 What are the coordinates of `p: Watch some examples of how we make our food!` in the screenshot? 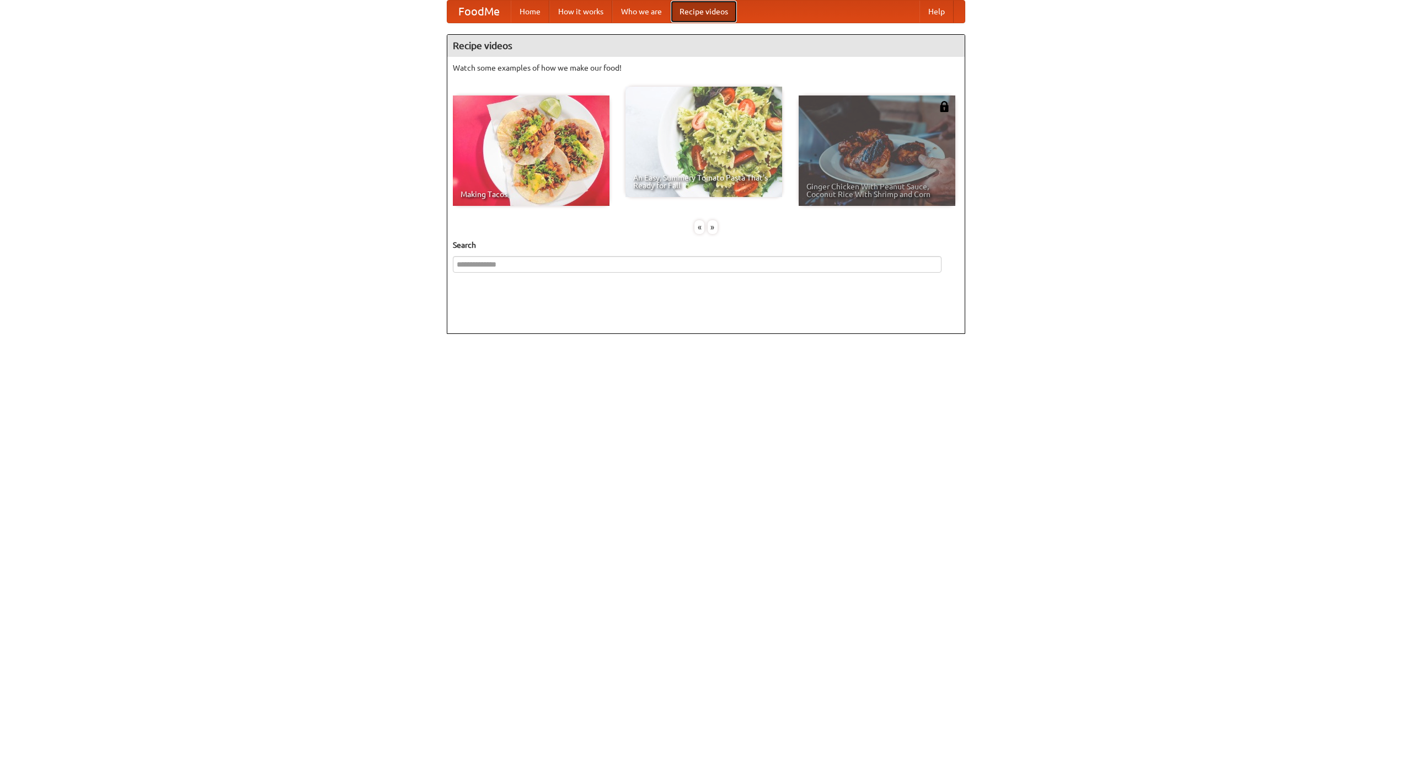 It's located at (706, 68).